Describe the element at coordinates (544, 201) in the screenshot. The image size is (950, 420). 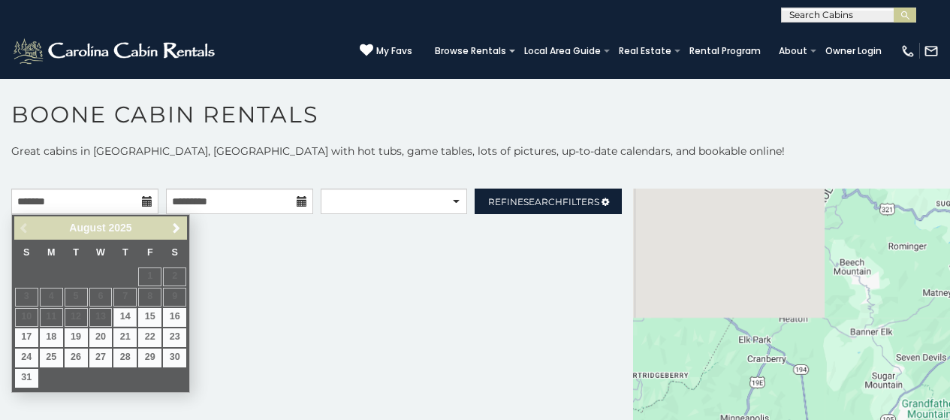
I see `span: Refine Filters` at that location.